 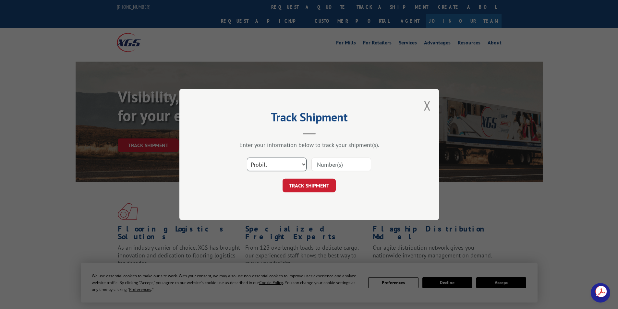 I want to click on button: TRACK SHIPMENT, so click(x=309, y=185).